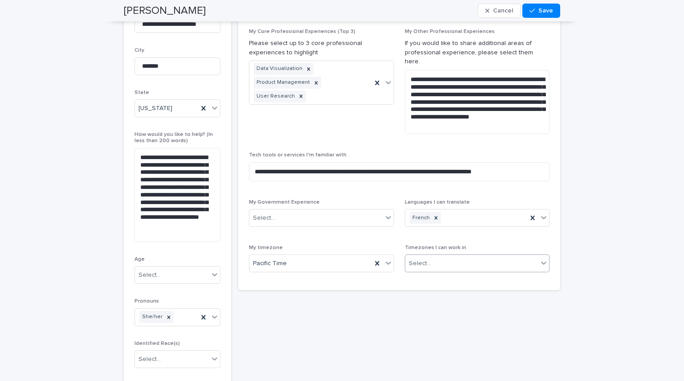 The height and width of the screenshot is (381, 684). Describe the element at coordinates (499, 11) in the screenshot. I see `button: Cancel` at that location.